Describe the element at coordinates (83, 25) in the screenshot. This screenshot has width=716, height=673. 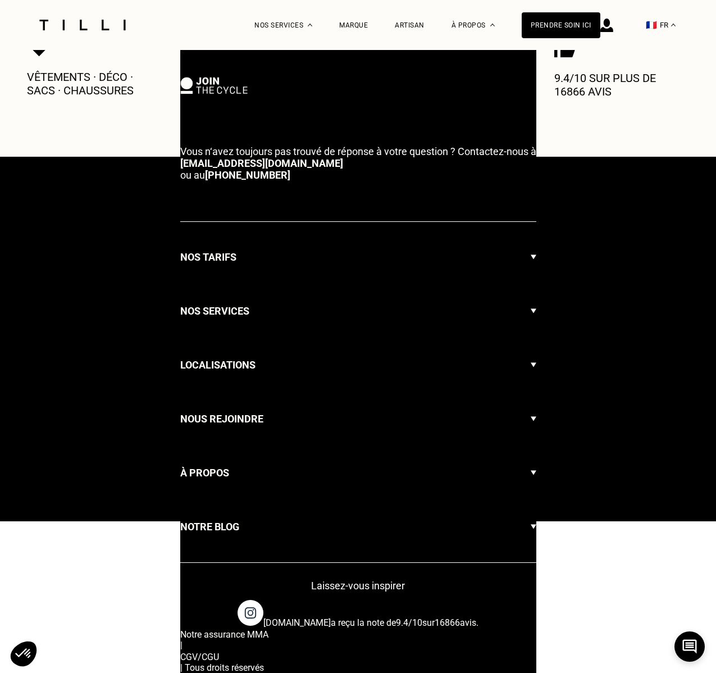
I see `a: Logo du service de couturière Tilli` at that location.